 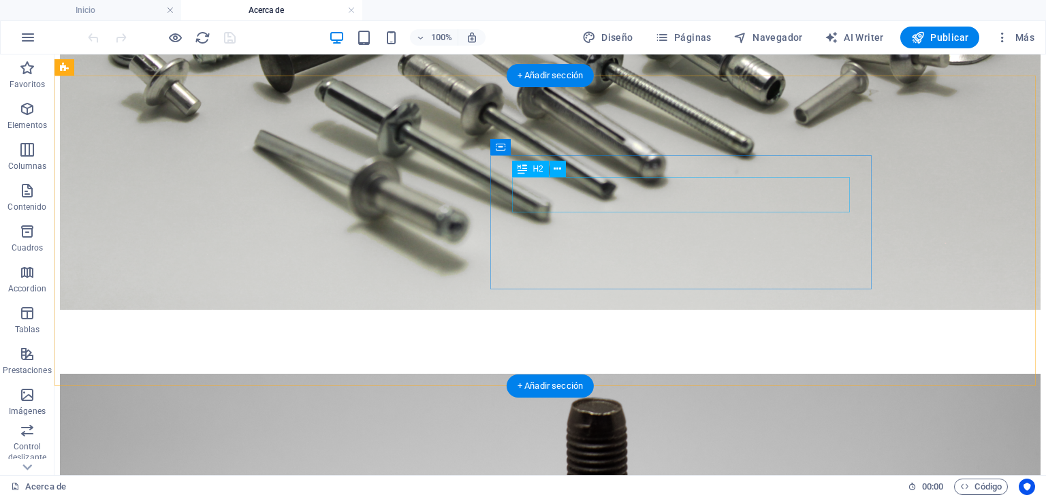 I want to click on button: 100%, so click(x=434, y=37).